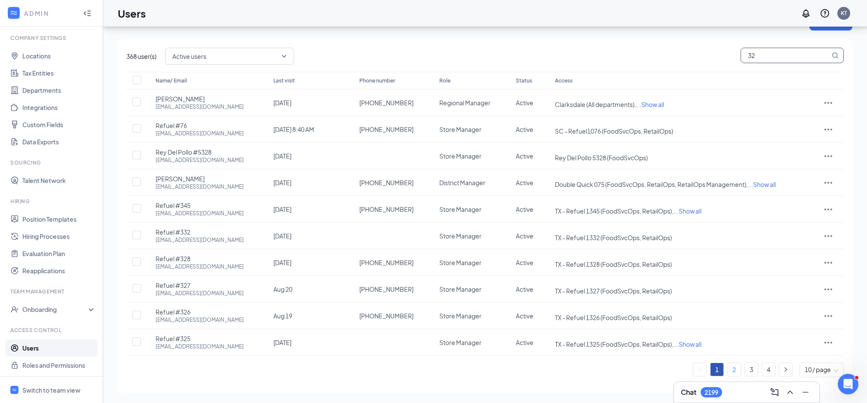 Image resolution: width=867 pixels, height=403 pixels. Describe the element at coordinates (87, 13) in the screenshot. I see `svg: Collapse` at that location.